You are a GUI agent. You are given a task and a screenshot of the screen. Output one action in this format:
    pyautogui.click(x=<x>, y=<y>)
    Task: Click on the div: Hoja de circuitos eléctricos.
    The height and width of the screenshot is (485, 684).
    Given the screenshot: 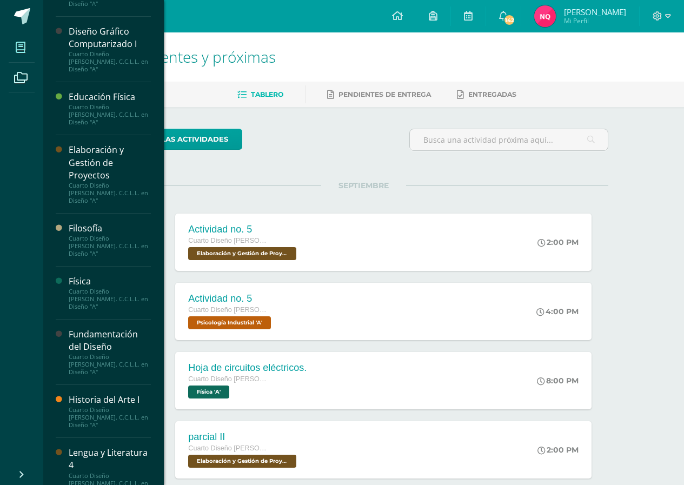 What is the action you would take?
    pyautogui.click(x=247, y=368)
    